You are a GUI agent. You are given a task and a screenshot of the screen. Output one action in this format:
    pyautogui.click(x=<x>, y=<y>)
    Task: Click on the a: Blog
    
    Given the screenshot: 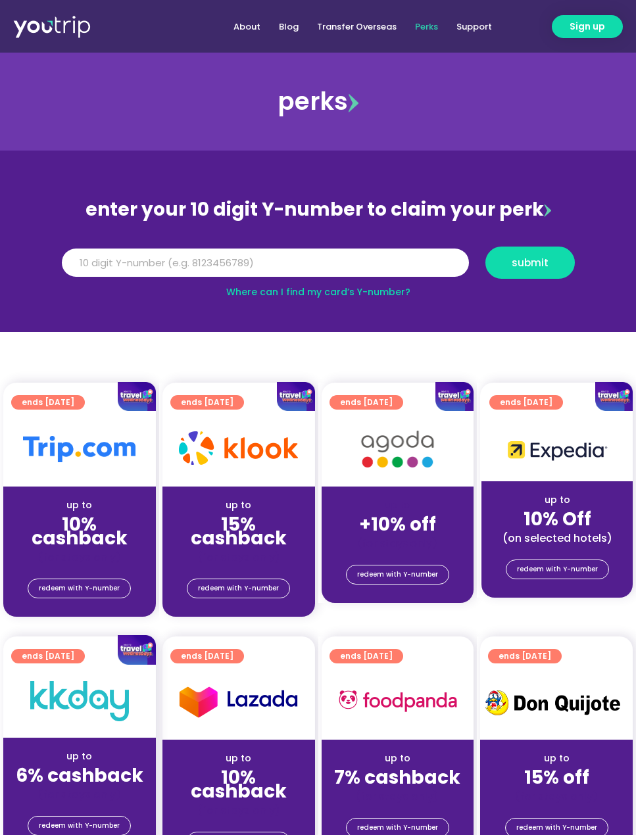 What is the action you would take?
    pyautogui.click(x=289, y=26)
    